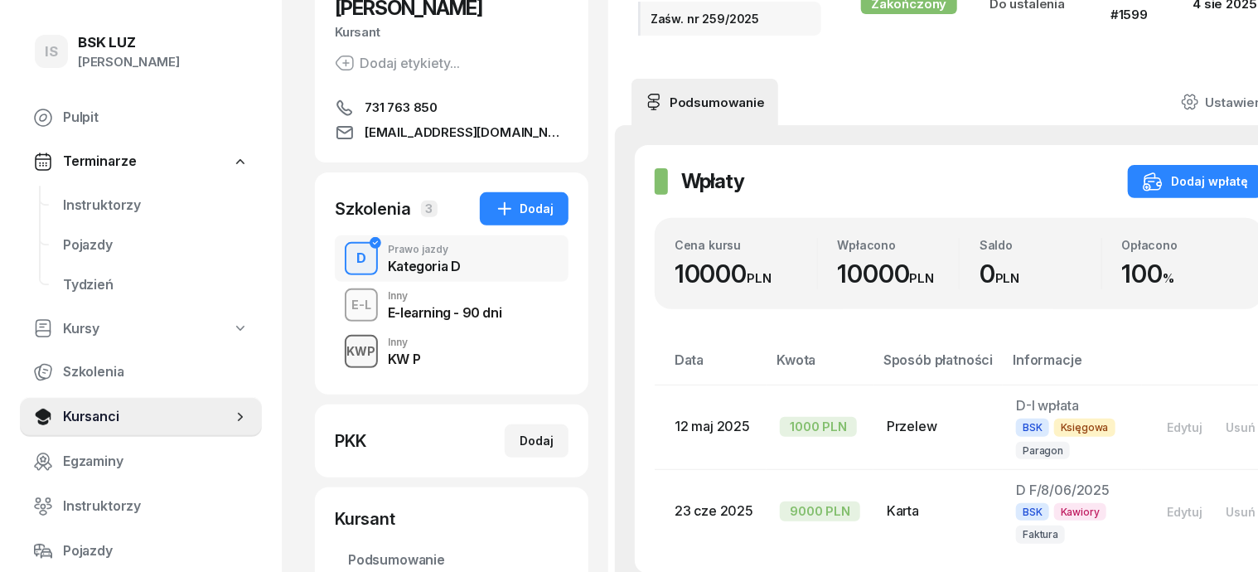 Image resolution: width=1258 pixels, height=572 pixels. I want to click on a: 731 763 850, so click(452, 108).